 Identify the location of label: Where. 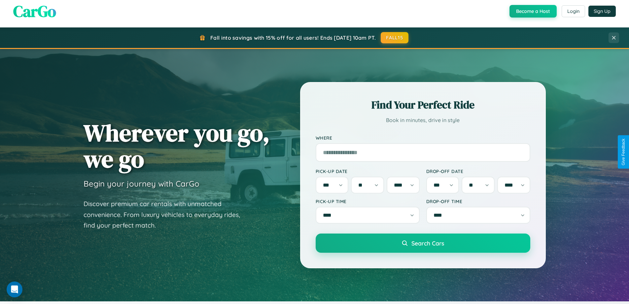
(423, 137).